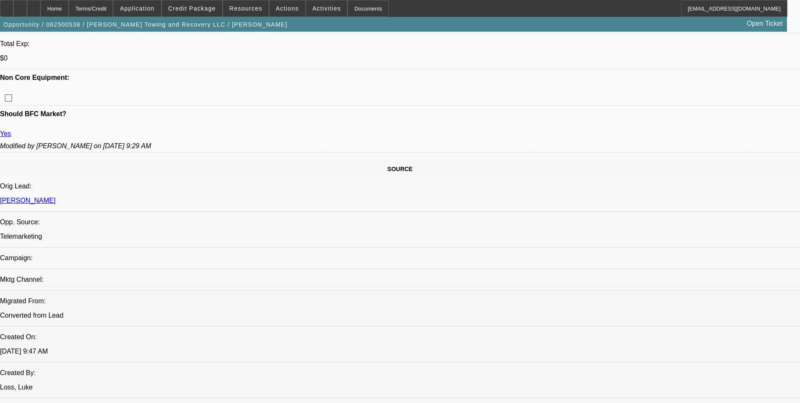 The width and height of the screenshot is (800, 403). What do you see at coordinates (400, 169) in the screenshot?
I see `span: SOURCE` at bounding box center [400, 169].